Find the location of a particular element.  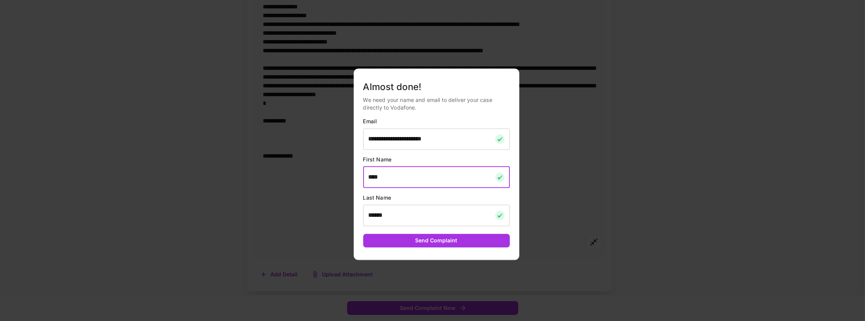

p: We need your name and email to deliver your case directly to Vodafone. is located at coordinates (437, 104).